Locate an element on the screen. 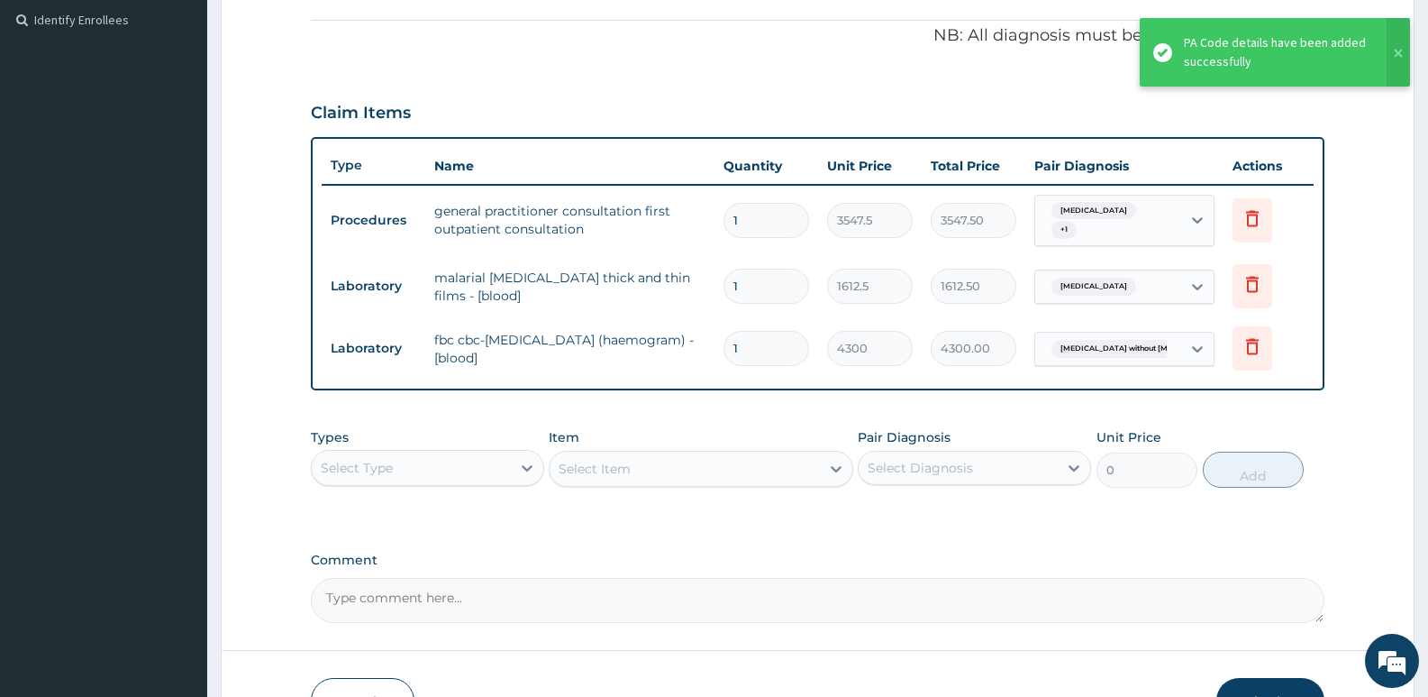 Image resolution: width=1428 pixels, height=697 pixels. th: Pair Diagnosis is located at coordinates (1124, 166).